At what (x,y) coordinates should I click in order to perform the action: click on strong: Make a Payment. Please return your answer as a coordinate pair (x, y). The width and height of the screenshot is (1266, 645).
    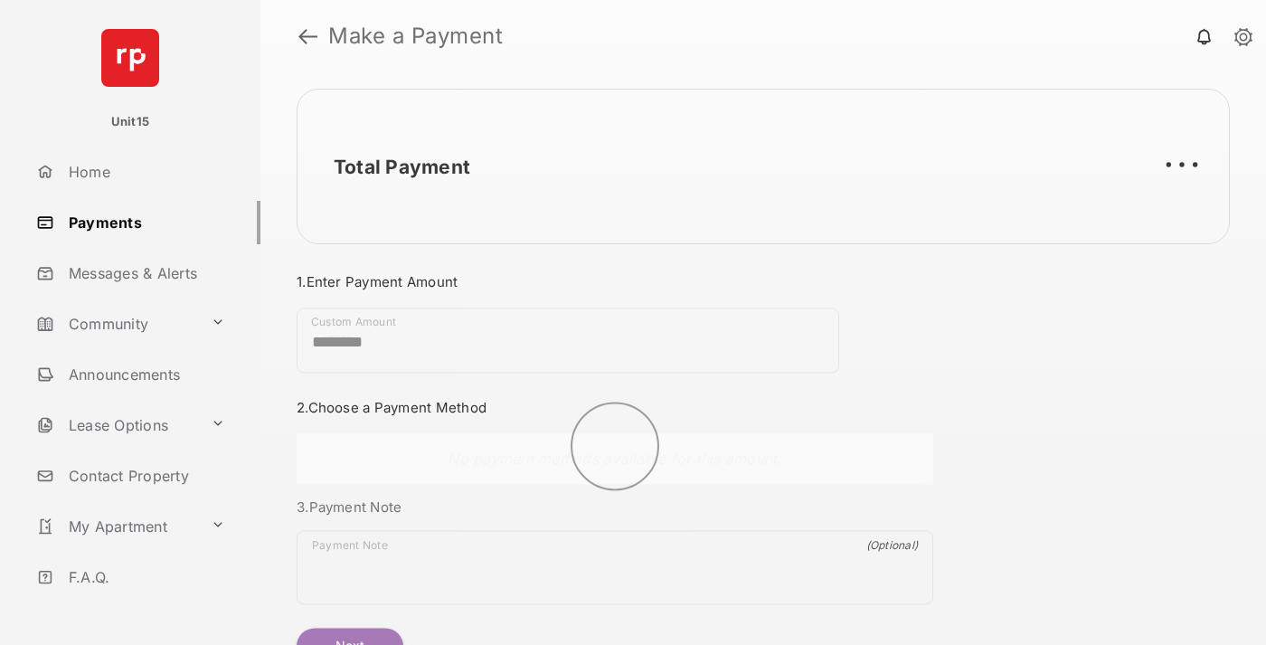
    Looking at the image, I should click on (415, 36).